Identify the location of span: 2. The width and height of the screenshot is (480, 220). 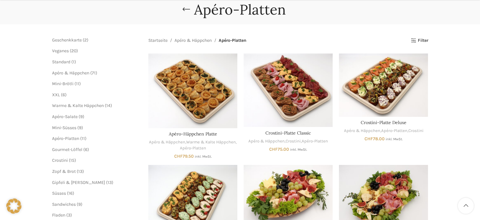
(86, 40).